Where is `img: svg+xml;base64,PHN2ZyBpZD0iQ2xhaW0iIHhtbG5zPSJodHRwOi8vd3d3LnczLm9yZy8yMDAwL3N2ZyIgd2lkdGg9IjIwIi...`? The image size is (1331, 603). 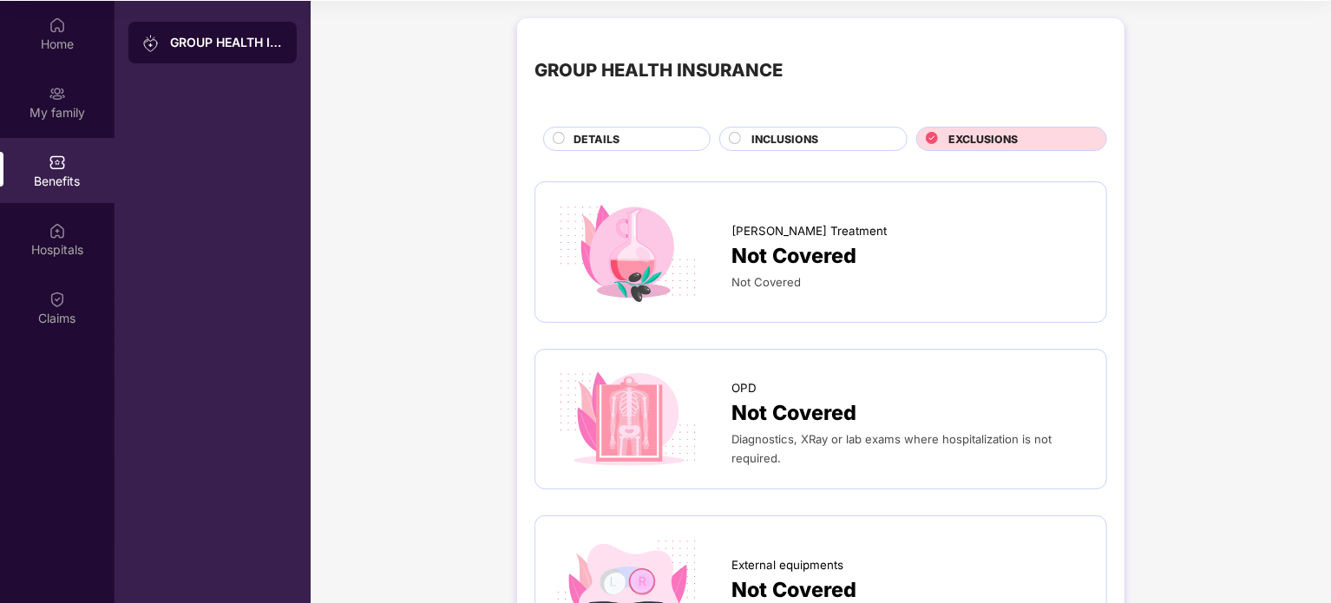 img: svg+xml;base64,PHN2ZyBpZD0iQ2xhaW0iIHhtbG5zPSJodHRwOi8vd3d3LnczLm9yZy8yMDAwL3N2ZyIgd2lkdGg9IjIwIi... is located at coordinates (57, 299).